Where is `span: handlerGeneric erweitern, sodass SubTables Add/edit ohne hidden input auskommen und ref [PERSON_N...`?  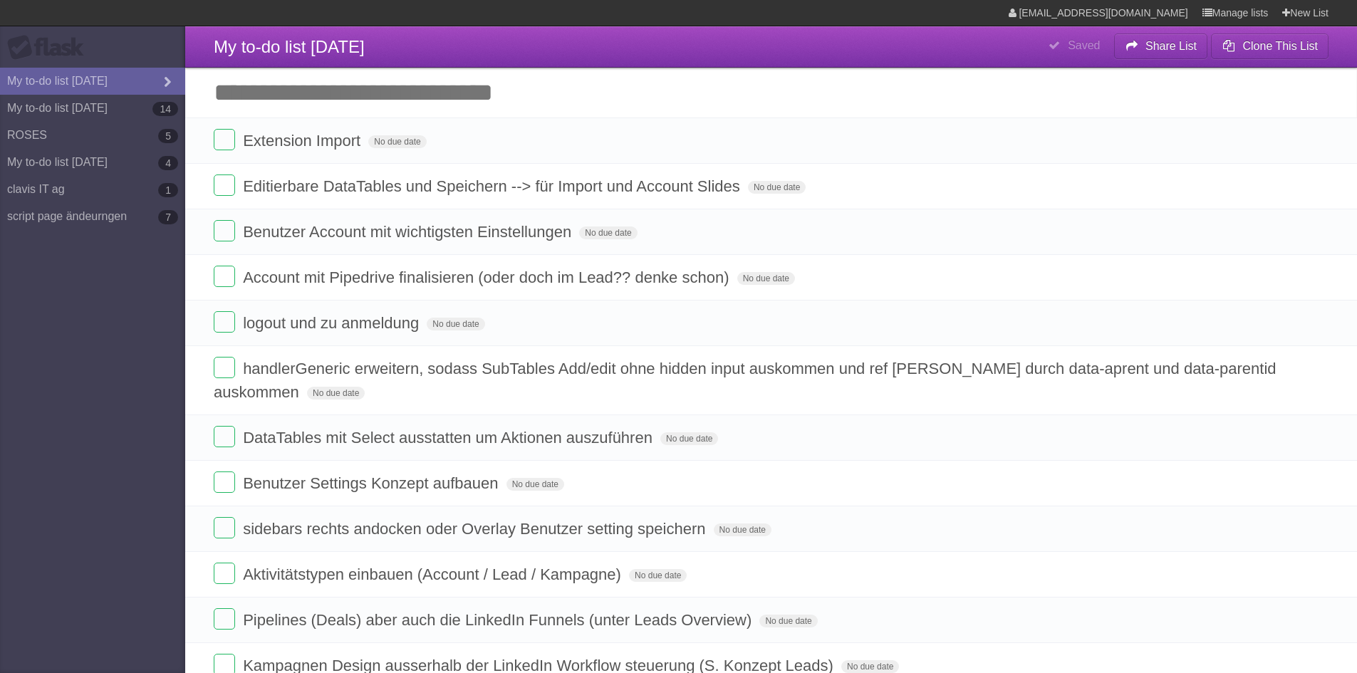
span: handlerGeneric erweitern, sodass SubTables Add/edit ohne hidden input auskommen und ref [PERSON_N... is located at coordinates (745, 380).